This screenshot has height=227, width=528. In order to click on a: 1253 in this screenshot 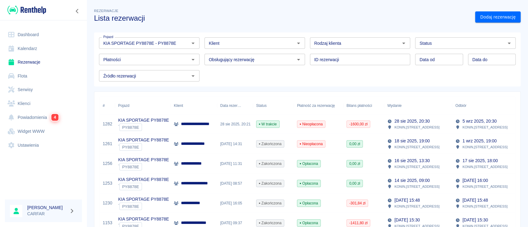, I will do `click(107, 183)`.